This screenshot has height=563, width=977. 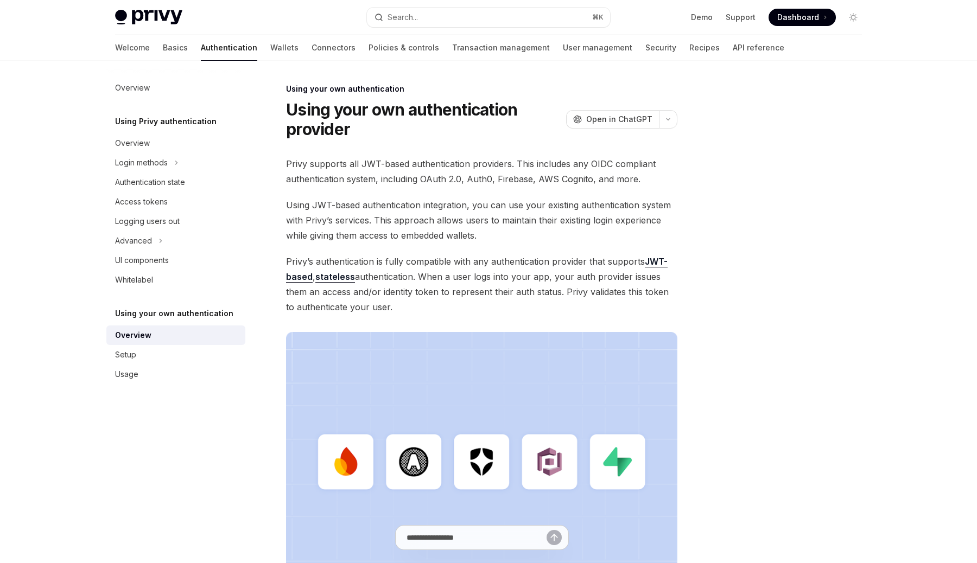 What do you see at coordinates (176, 202) in the screenshot?
I see `a: Access tokens` at bounding box center [176, 202].